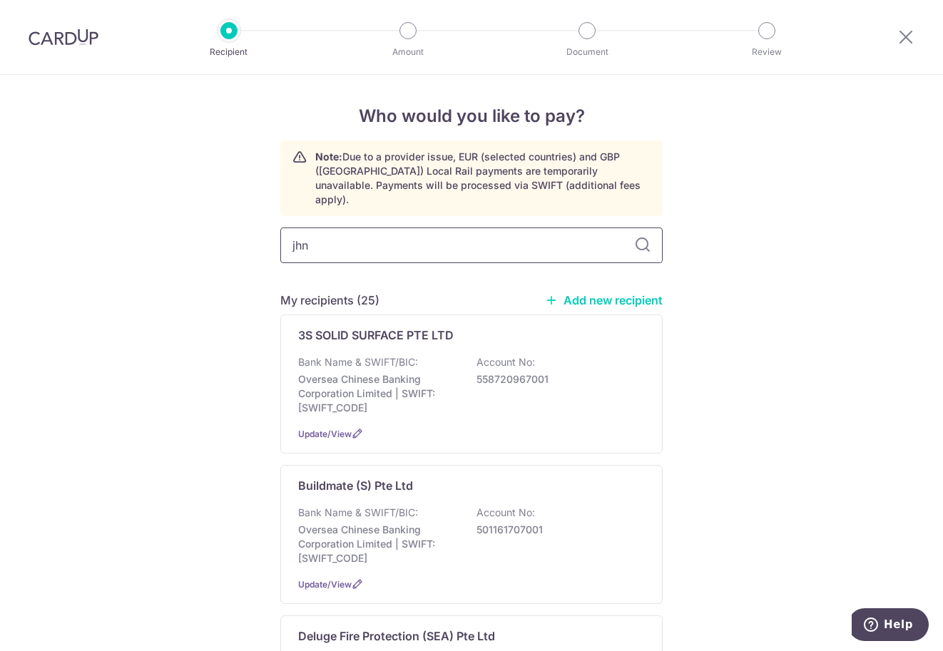 The height and width of the screenshot is (651, 943). What do you see at coordinates (329, 300) in the screenshot?
I see `h5: My recipients (25)` at bounding box center [329, 300].